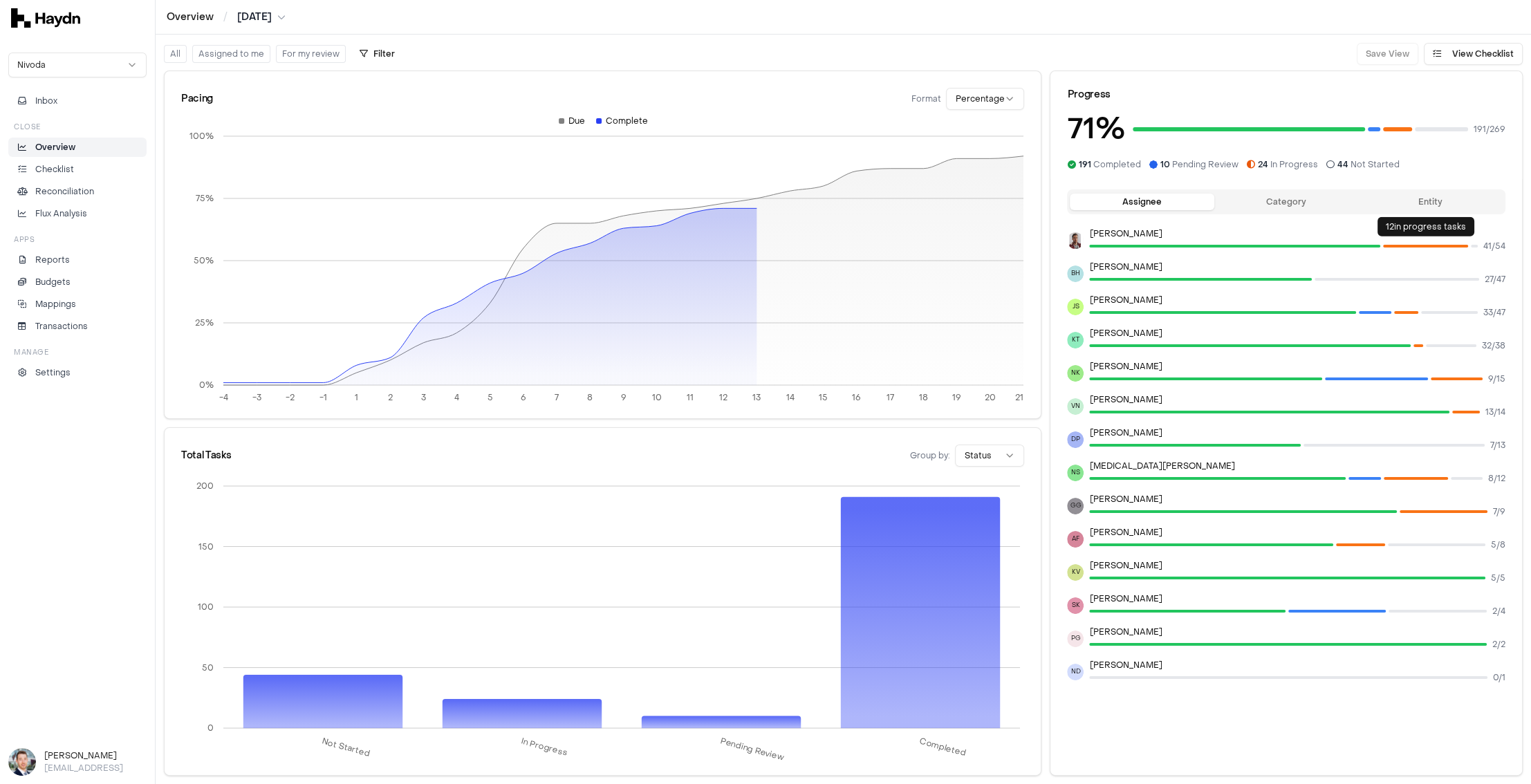 This screenshot has height=784, width=1531. Describe the element at coordinates (572, 120) in the screenshot. I see `div: Due` at that location.